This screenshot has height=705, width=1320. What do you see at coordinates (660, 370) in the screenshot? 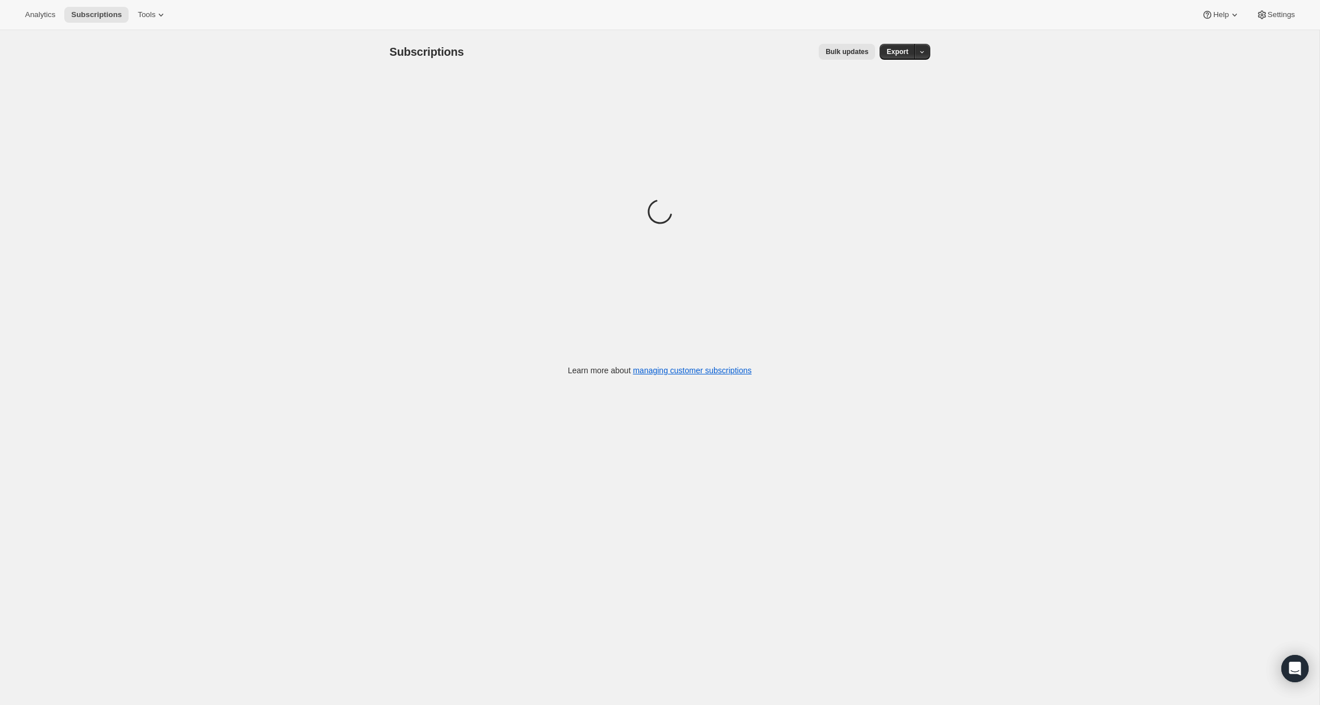
I see `p: Learn more about` at bounding box center [660, 370].